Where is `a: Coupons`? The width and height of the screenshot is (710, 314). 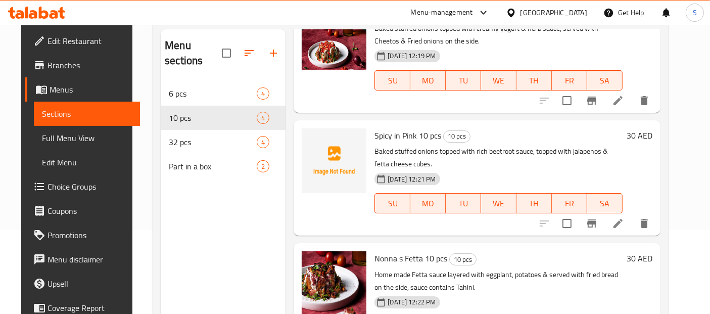 a: Coupons is located at coordinates (82, 211).